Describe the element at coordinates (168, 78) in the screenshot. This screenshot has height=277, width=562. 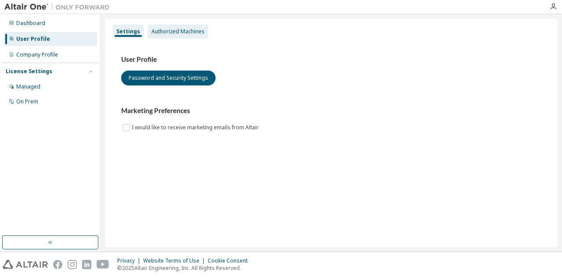
I see `button: Password and Security Settings` at that location.